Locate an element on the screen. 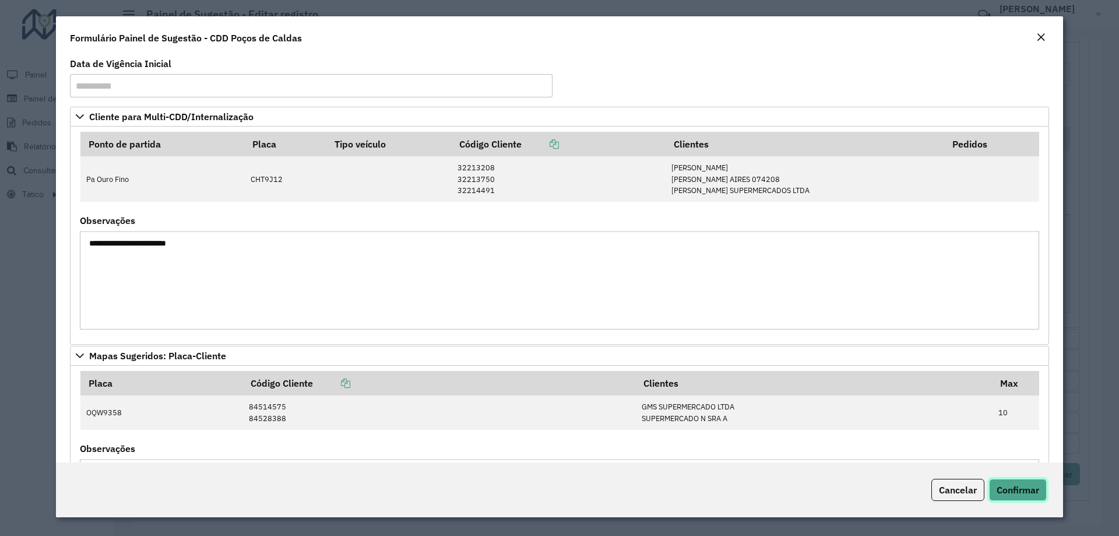  td: OQW9358 is located at coordinates (161, 412).